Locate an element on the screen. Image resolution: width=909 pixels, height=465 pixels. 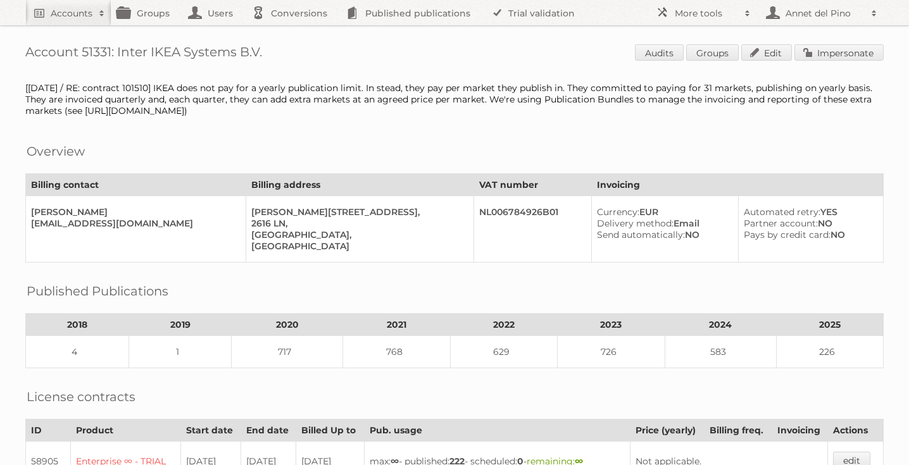
th: Pub. usage is located at coordinates (497, 431).